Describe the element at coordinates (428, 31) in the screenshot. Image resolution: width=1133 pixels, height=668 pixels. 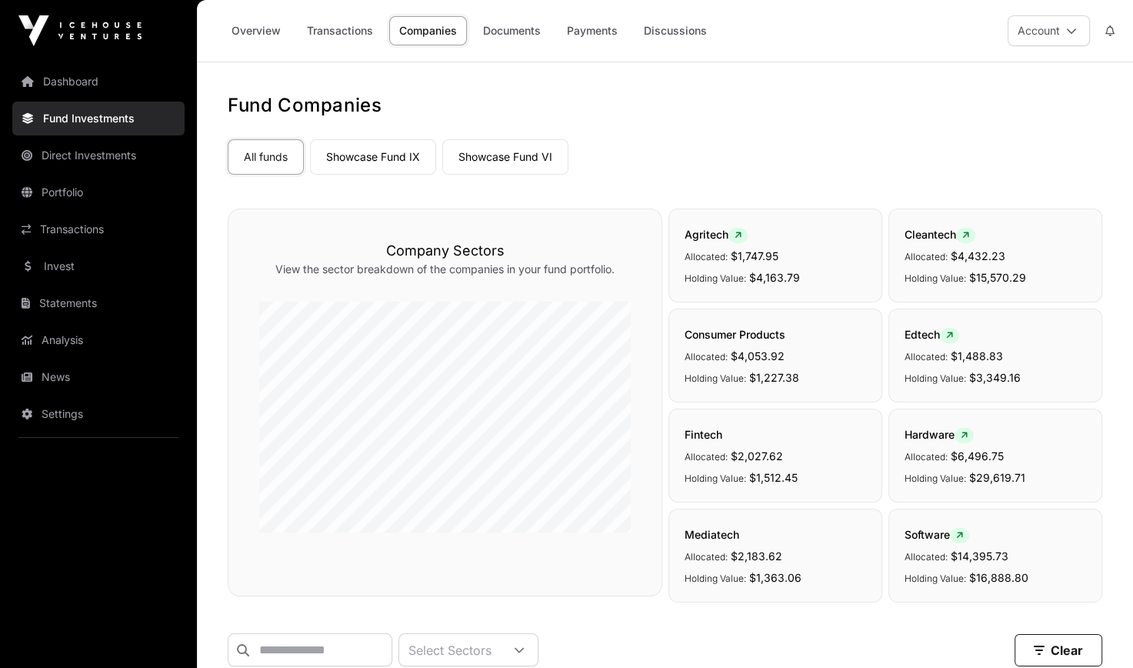
I see `a: Companies` at that location.